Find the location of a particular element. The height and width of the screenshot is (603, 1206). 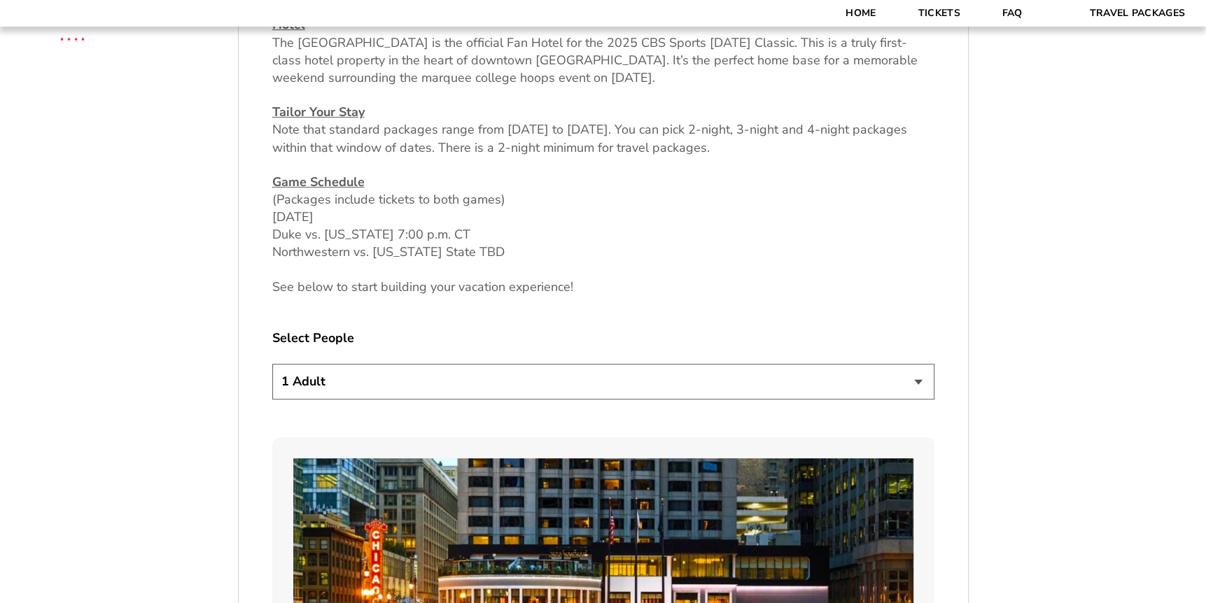

label: Select People is located at coordinates (603, 338).